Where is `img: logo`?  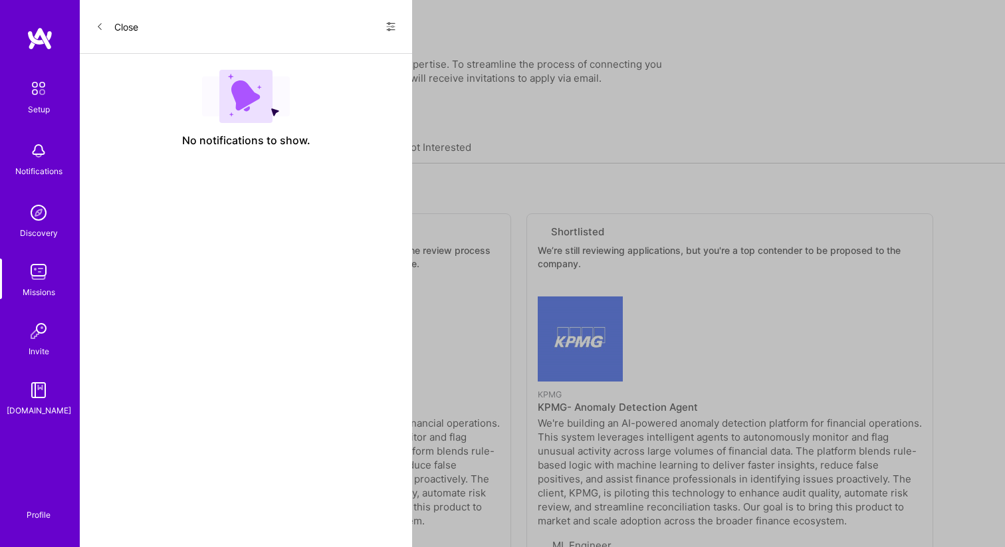
img: logo is located at coordinates (40, 39).